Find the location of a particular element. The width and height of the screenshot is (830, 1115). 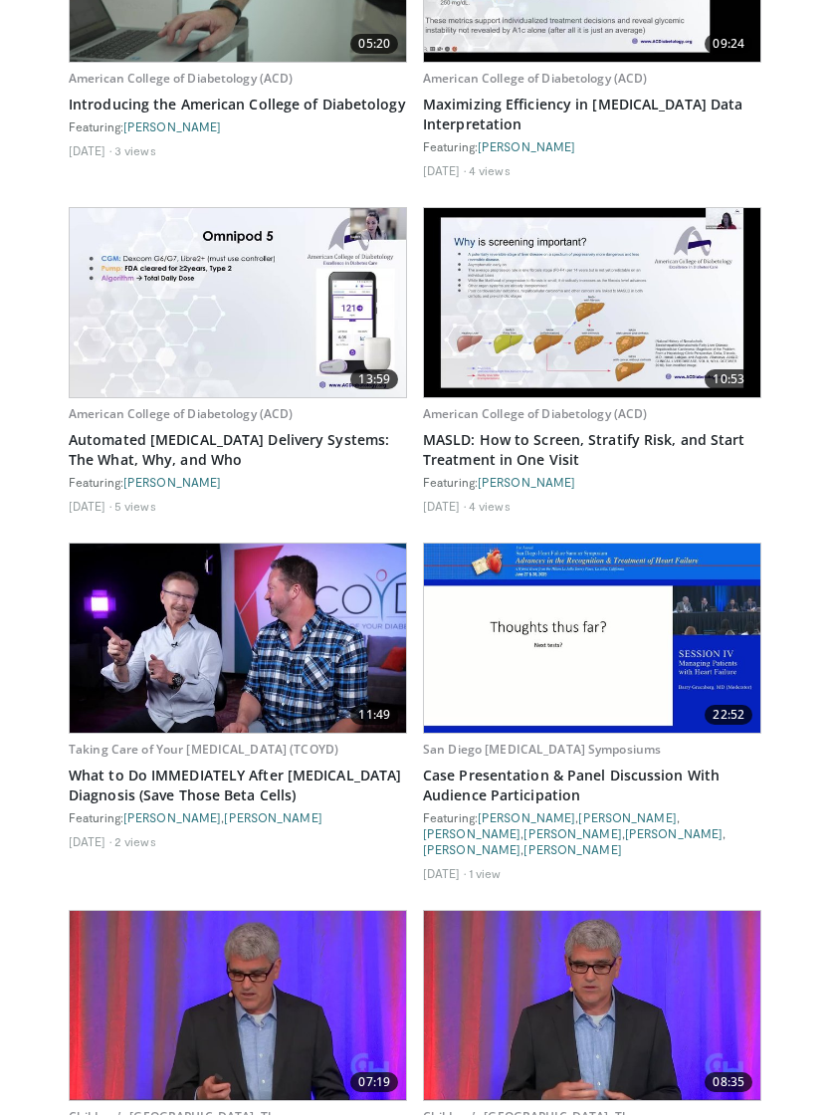

a: 08:35 is located at coordinates (592, 1006).